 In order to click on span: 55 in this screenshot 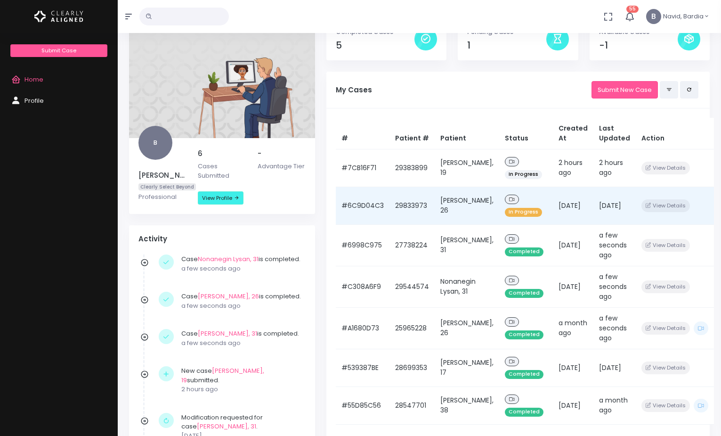, I will do `click(632, 9)`.